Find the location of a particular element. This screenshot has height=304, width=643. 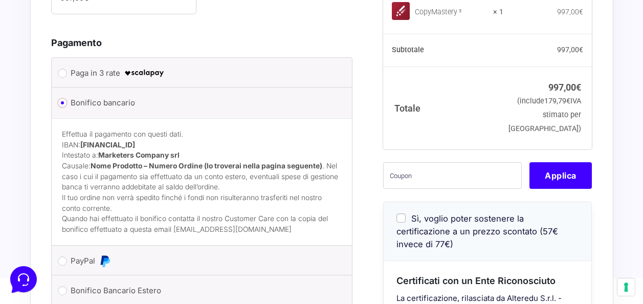

input: Sì, voglio poter sostenere la certificazione a un prezzo scontato (57€ invece di 77€) is located at coordinates (401, 218).